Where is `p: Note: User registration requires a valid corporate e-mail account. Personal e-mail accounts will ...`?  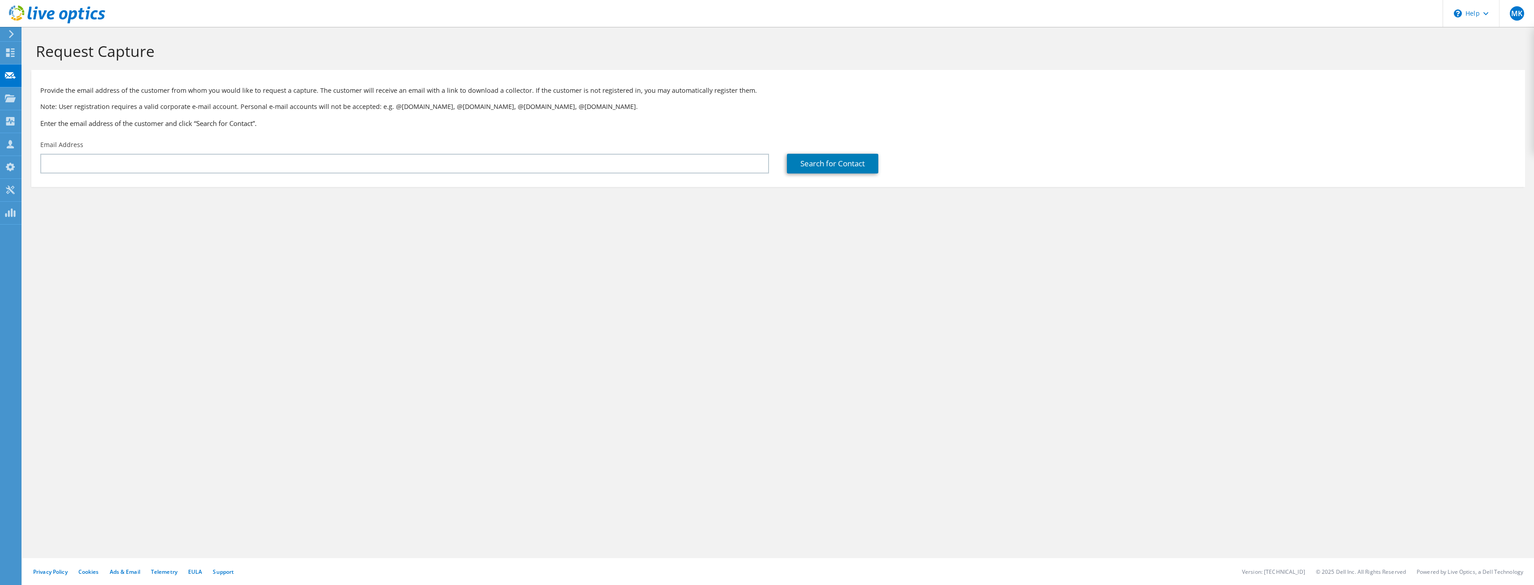 p: Note: User registration requires a valid corporate e-mail account. Personal e-mail accounts will ... is located at coordinates (778, 107).